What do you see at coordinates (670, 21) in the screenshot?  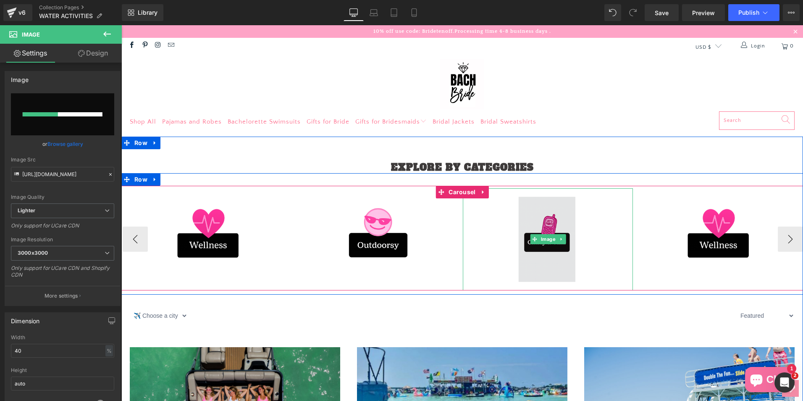 I see `span: 0` at bounding box center [670, 21].